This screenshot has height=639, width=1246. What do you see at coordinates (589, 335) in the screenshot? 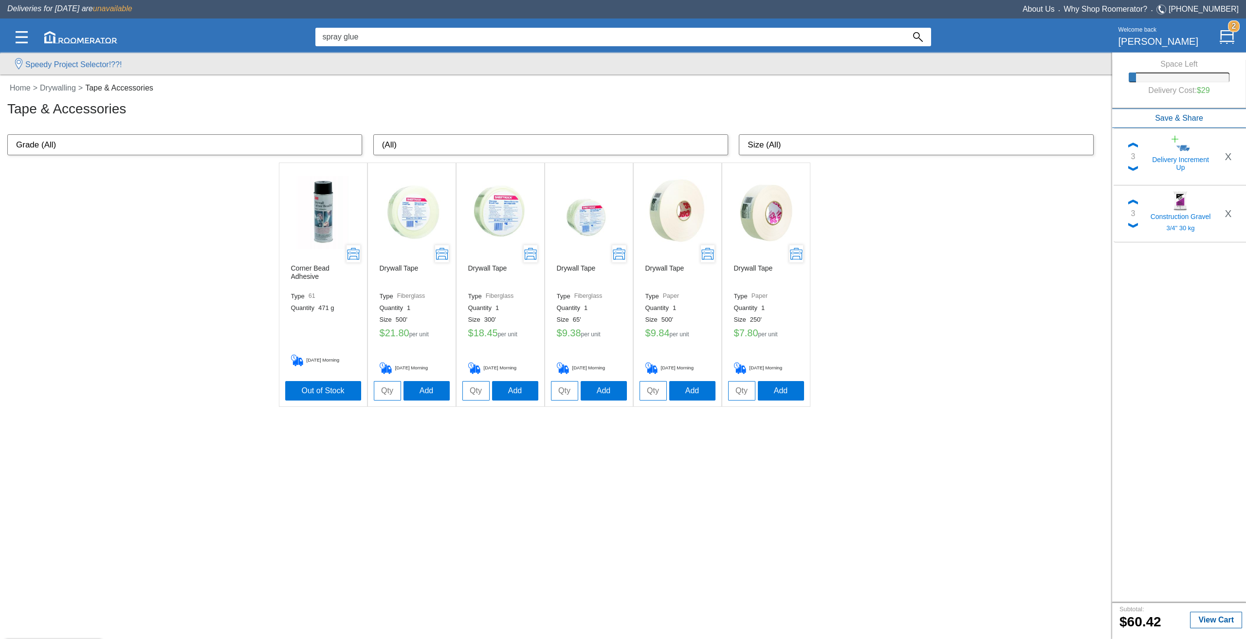
I see `h5: 9.38` at bounding box center [589, 335].